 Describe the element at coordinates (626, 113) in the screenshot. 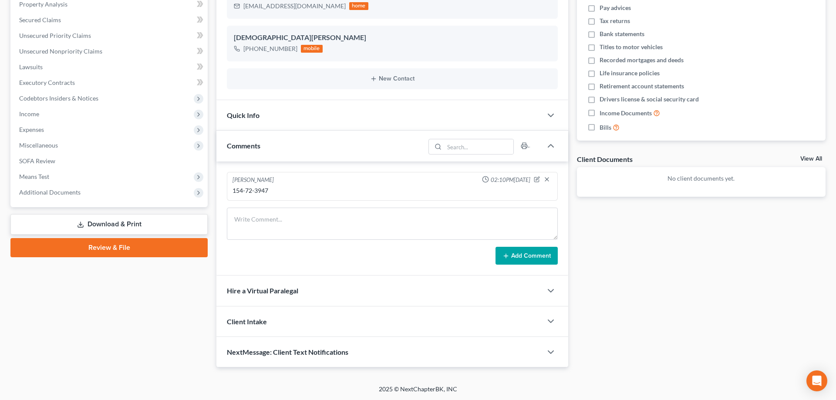

I see `span: Income Documents` at that location.